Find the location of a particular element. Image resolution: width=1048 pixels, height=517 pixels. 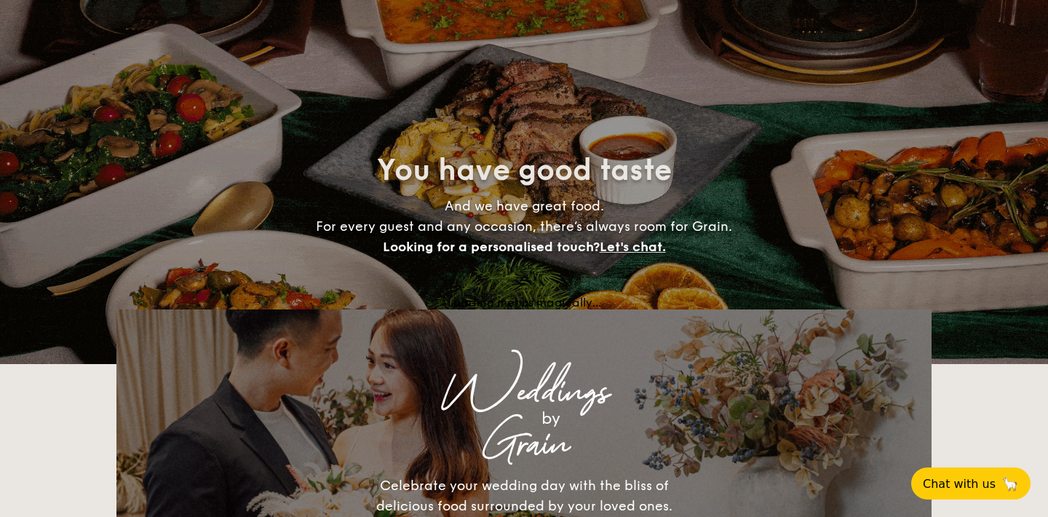

button: Chat with us🦙 is located at coordinates (971, 483).